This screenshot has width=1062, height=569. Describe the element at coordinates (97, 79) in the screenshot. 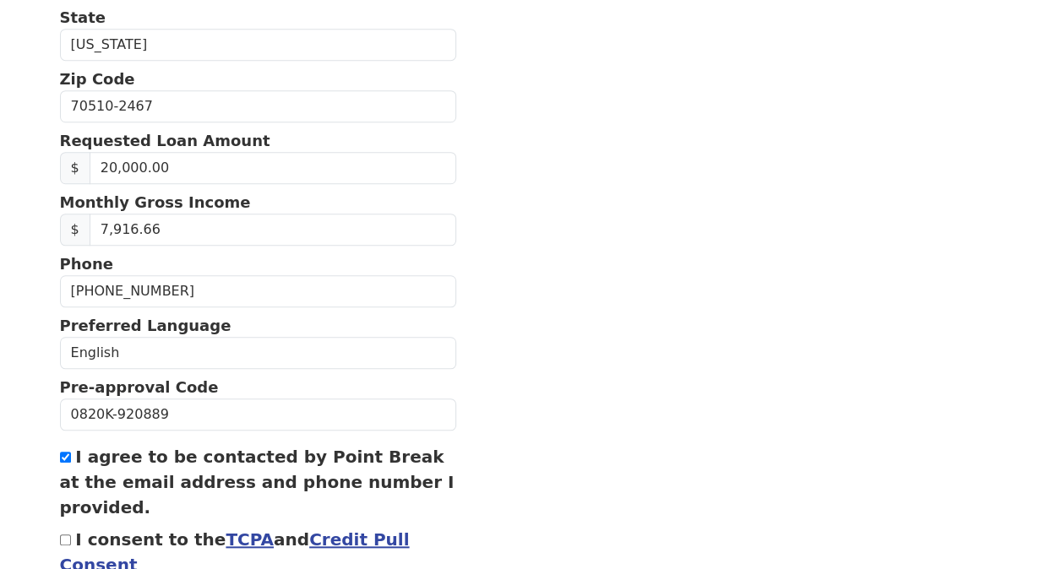

I see `strong: Zip Code` at that location.